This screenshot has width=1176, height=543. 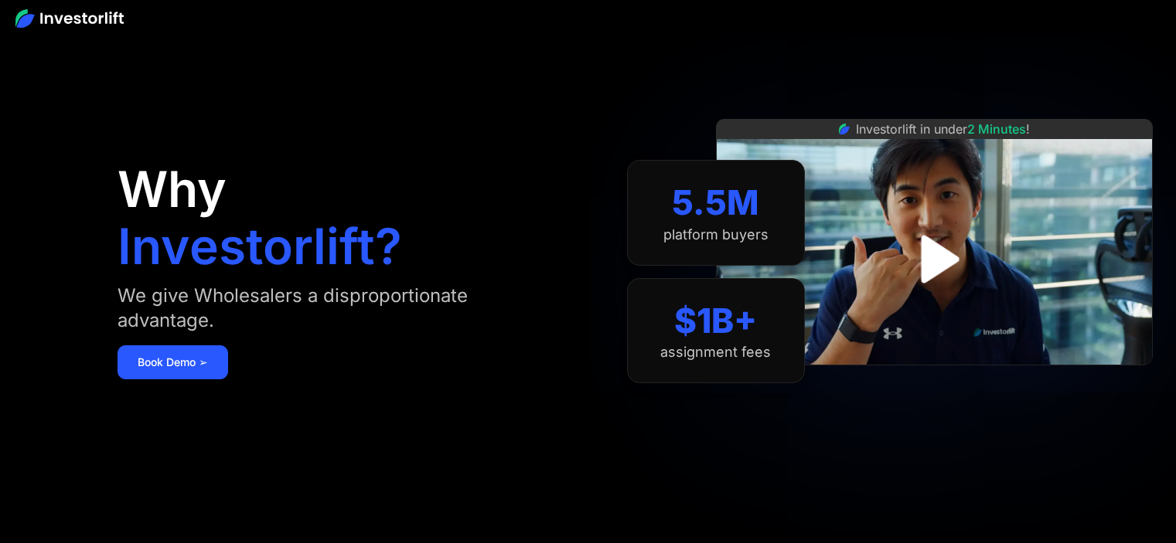 What do you see at coordinates (934, 259) in the screenshot?
I see `a: open lightbox` at bounding box center [934, 259].